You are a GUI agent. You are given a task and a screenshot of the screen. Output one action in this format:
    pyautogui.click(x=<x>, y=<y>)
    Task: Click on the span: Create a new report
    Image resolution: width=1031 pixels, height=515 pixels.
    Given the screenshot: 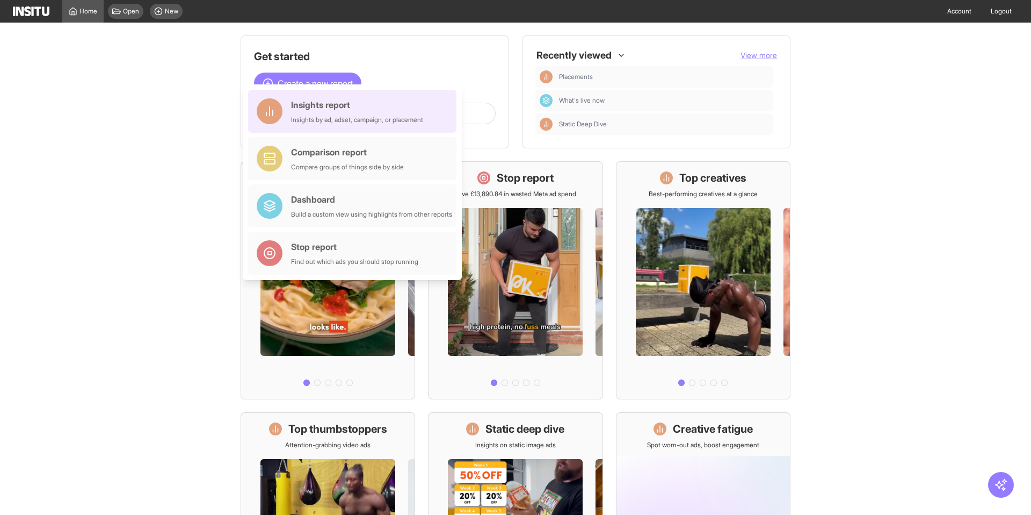 What is the action you would take?
    pyautogui.click(x=315, y=83)
    